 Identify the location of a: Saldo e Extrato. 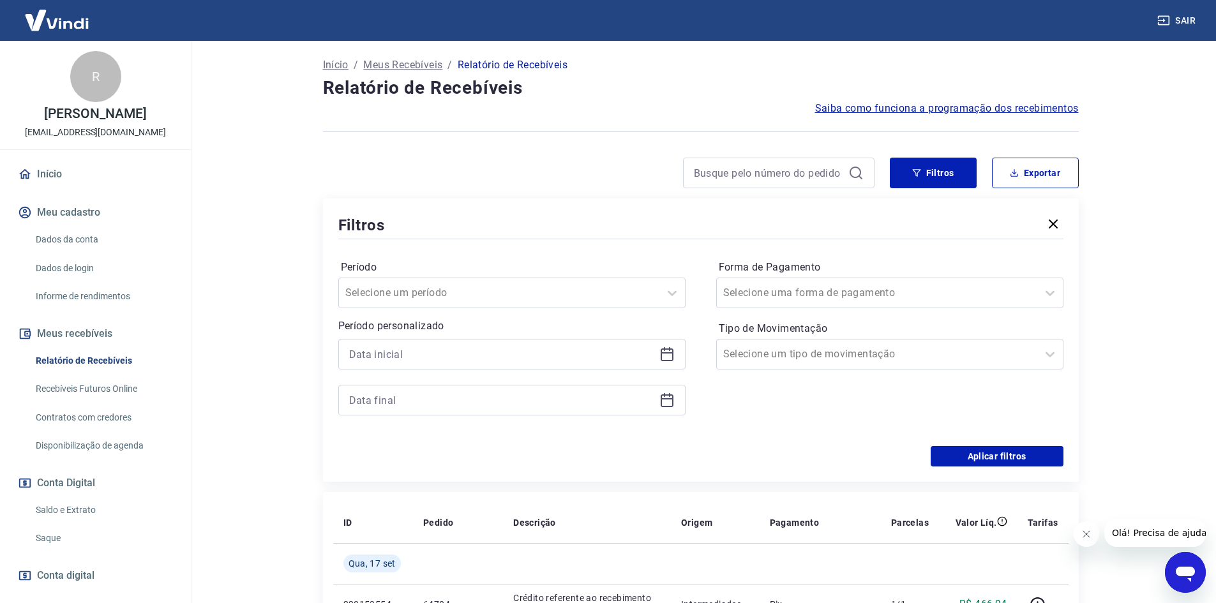
(103, 510).